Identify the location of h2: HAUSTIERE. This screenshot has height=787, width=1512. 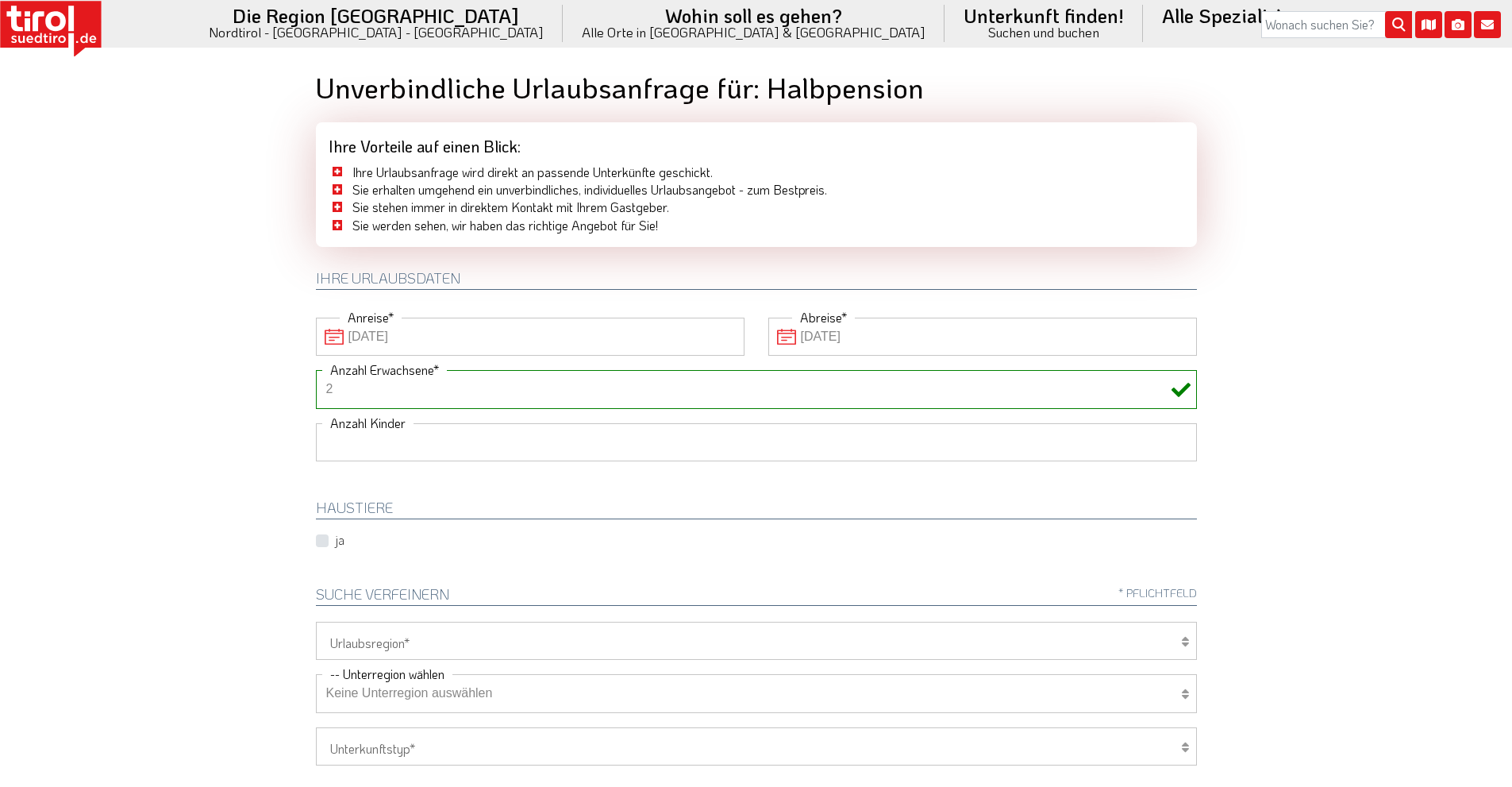
(756, 510).